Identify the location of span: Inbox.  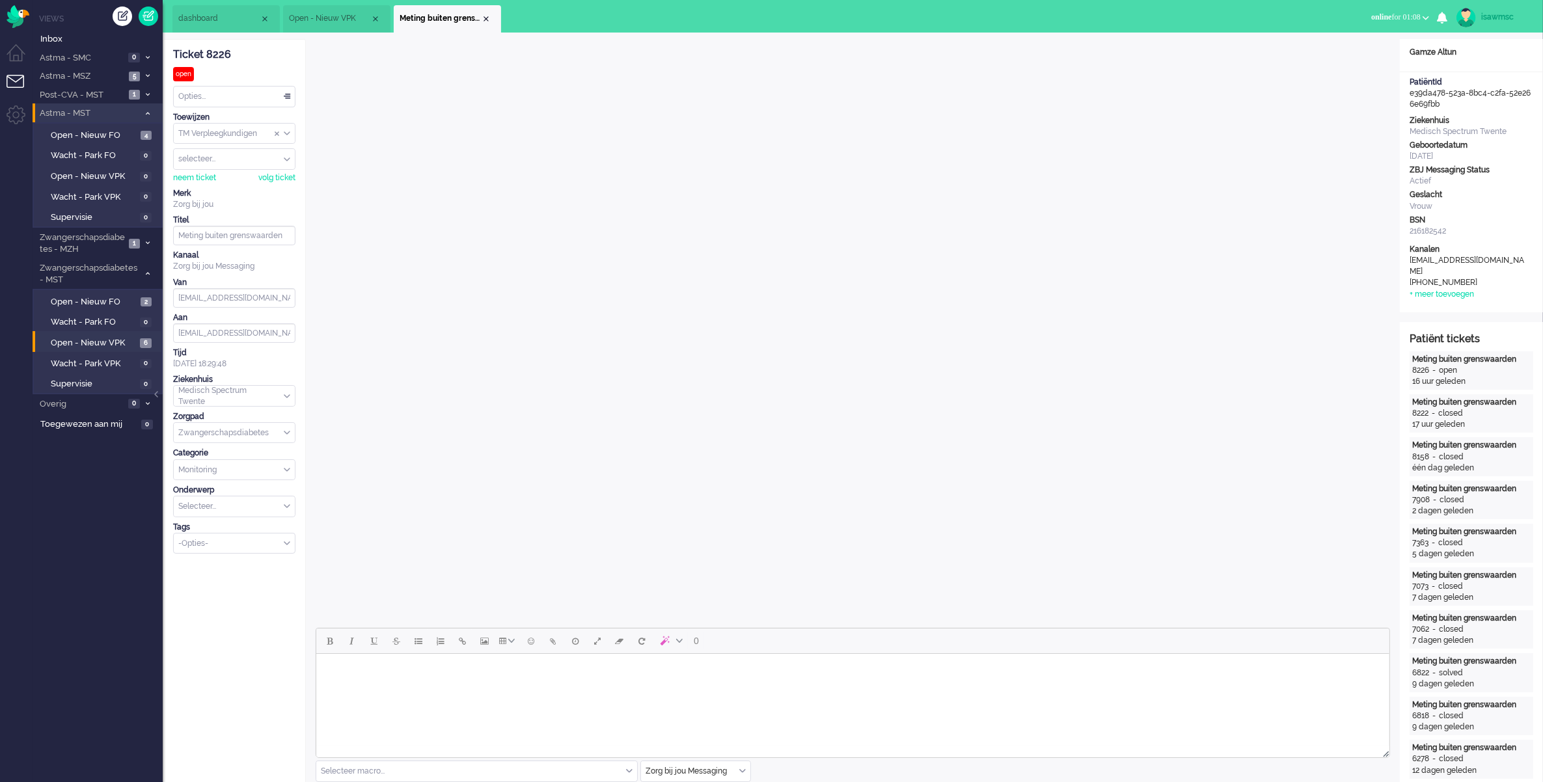
(102, 39).